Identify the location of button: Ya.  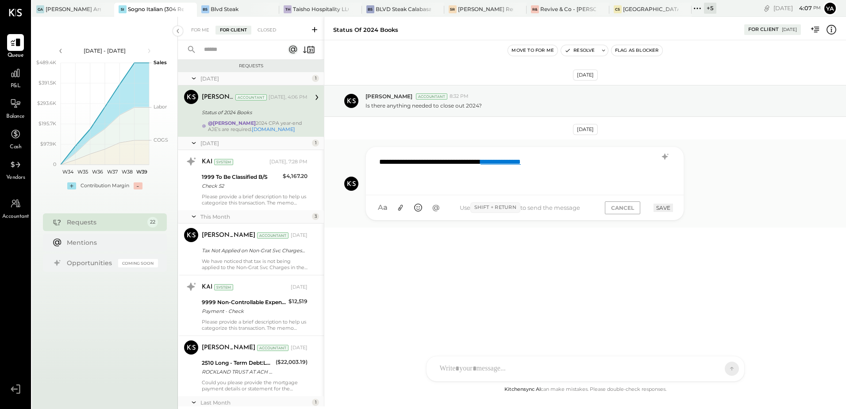
(830, 8).